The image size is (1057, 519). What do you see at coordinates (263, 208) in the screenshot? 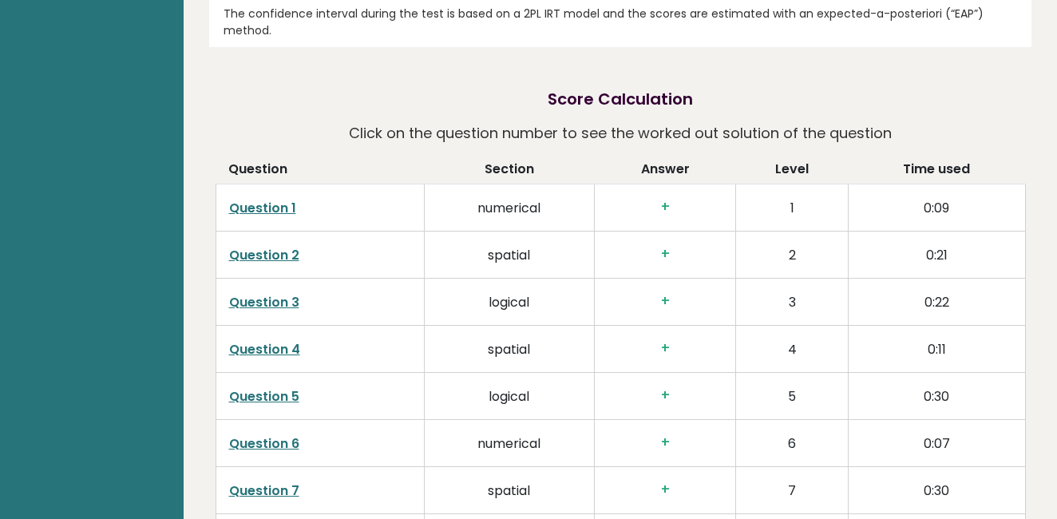
I see `a: Question 1` at bounding box center [263, 208].